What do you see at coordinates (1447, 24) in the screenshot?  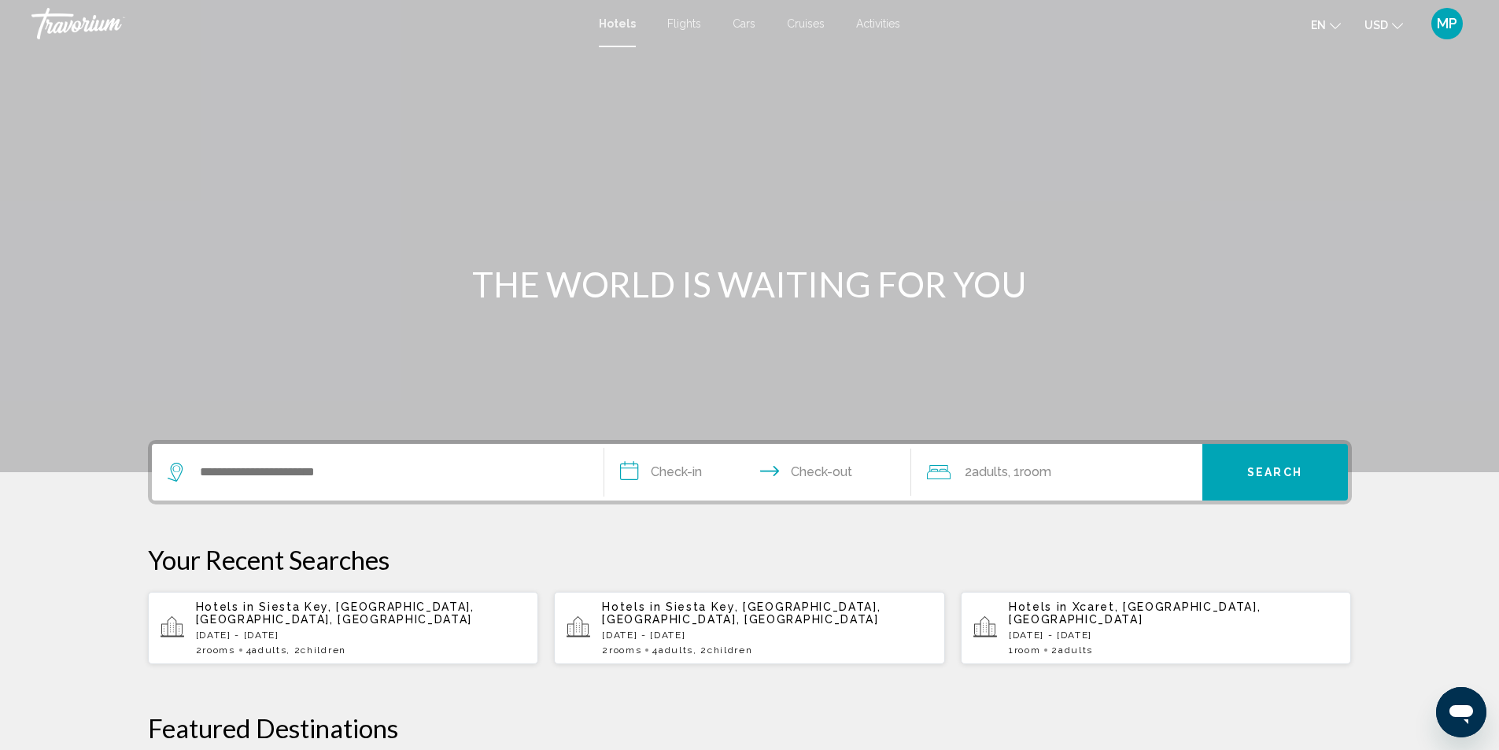 I see `button: User Menu` at bounding box center [1447, 24].